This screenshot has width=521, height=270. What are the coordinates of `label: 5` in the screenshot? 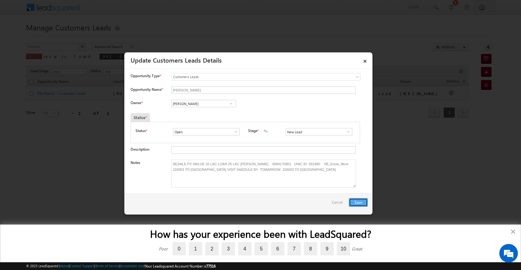 It's located at (261, 249).